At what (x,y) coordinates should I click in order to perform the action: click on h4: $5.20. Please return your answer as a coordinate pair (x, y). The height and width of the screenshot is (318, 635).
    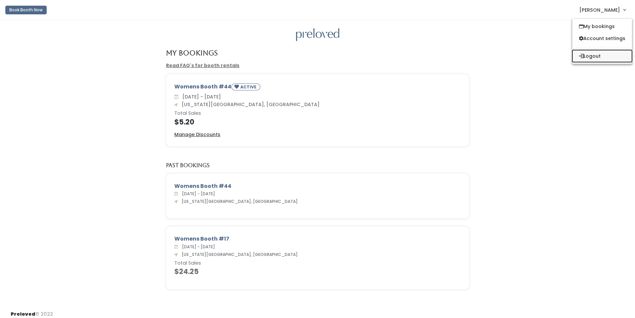
    Looking at the image, I should click on (318, 122).